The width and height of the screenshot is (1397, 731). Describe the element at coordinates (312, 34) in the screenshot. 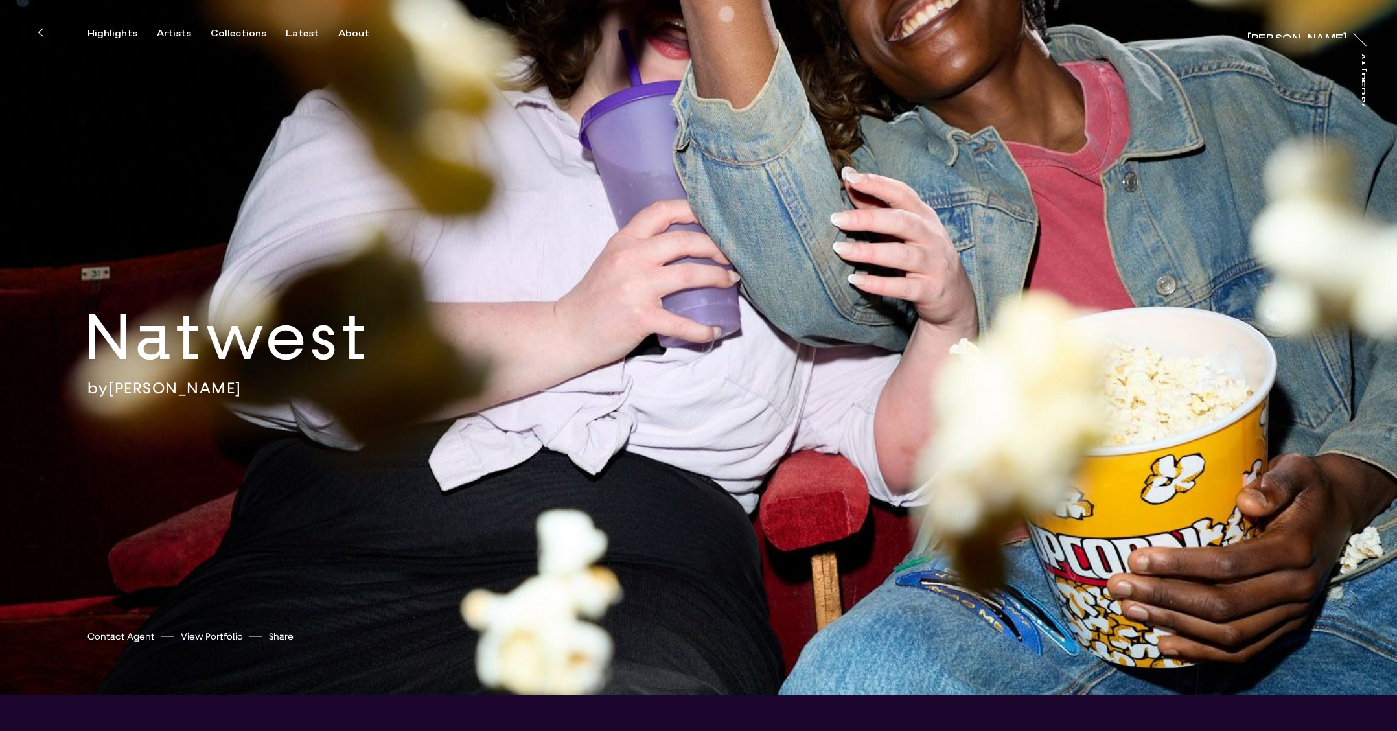

I see `button: Latest` at that location.